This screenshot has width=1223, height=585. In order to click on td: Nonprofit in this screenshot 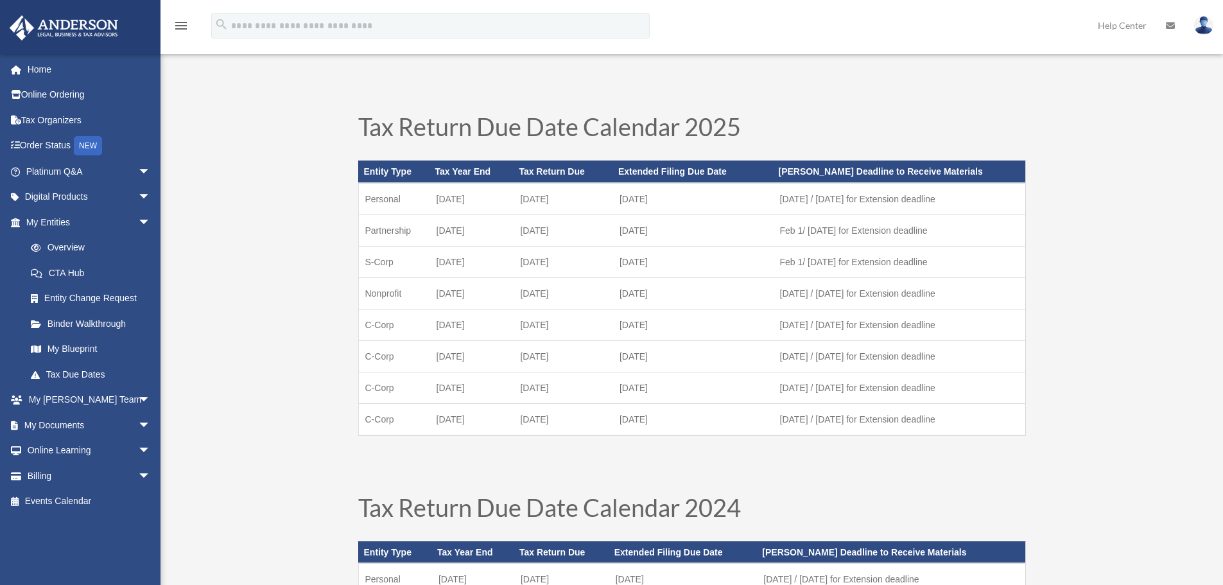, I will do `click(394, 293)`.